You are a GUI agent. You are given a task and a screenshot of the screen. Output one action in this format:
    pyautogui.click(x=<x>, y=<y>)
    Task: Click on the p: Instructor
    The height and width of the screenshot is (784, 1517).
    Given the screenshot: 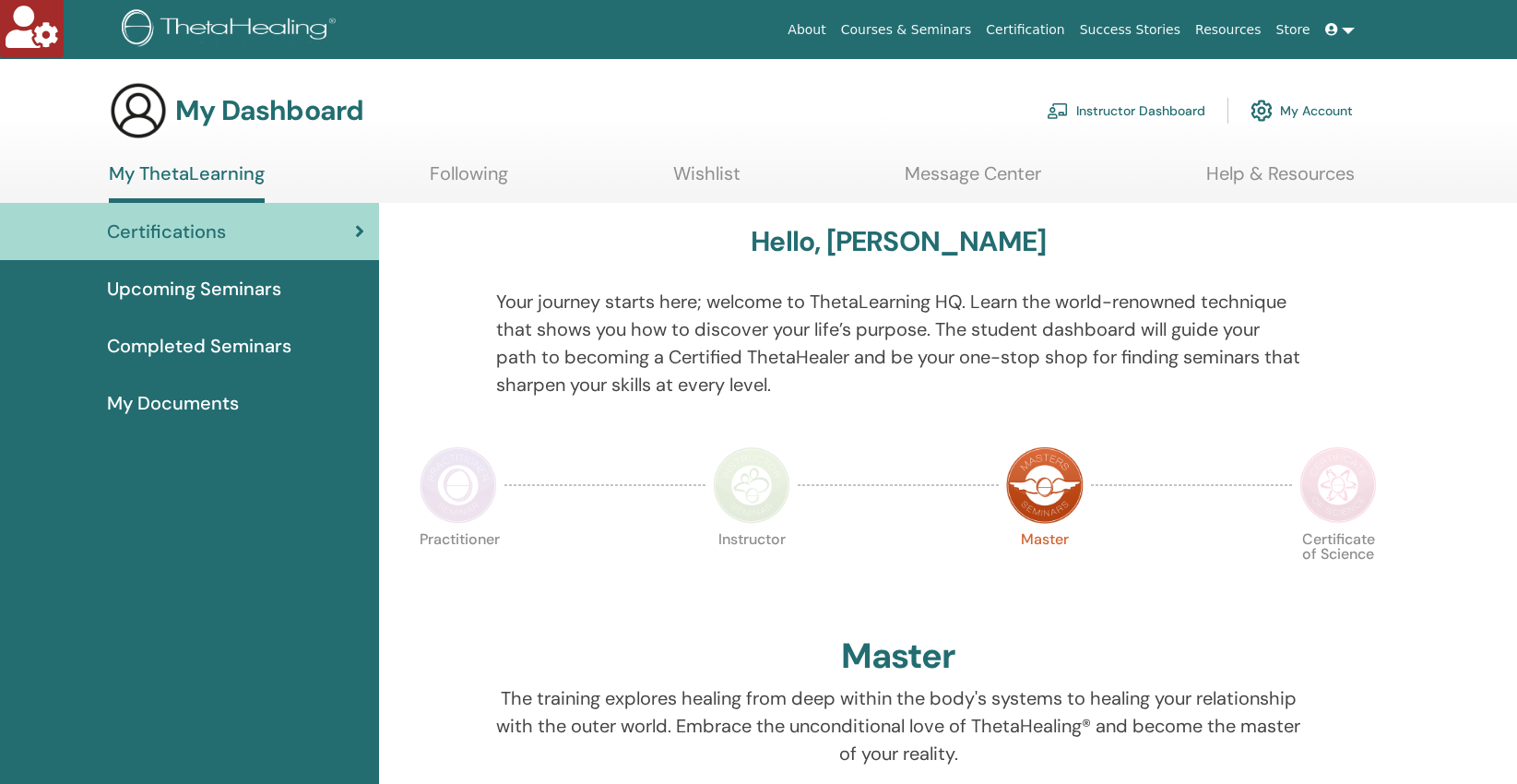 What is the action you would take?
    pyautogui.click(x=751, y=570)
    